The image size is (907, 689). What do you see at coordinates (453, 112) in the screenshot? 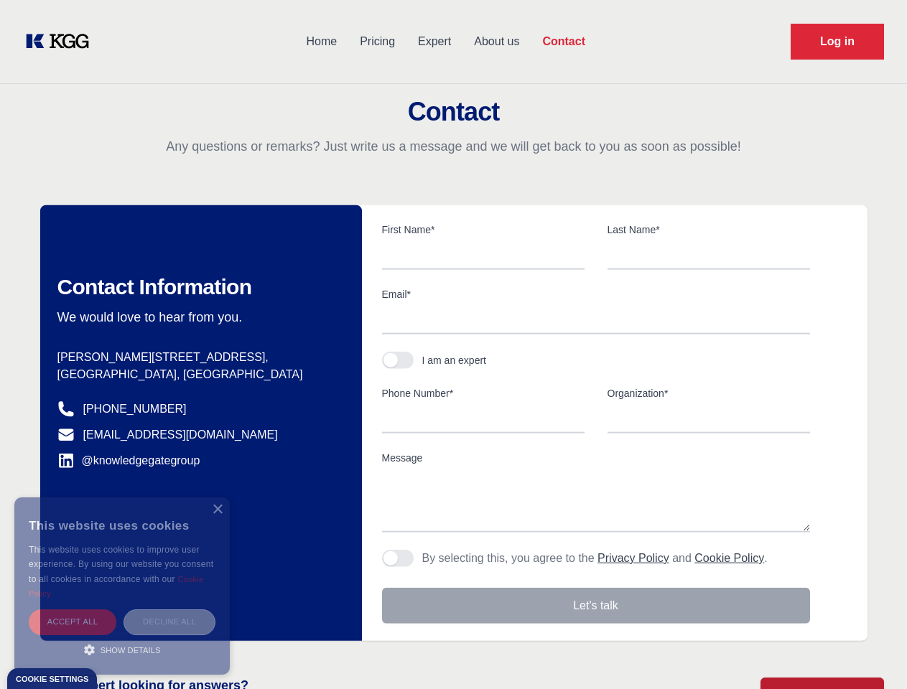
I see `h2: Contact` at bounding box center [453, 112].